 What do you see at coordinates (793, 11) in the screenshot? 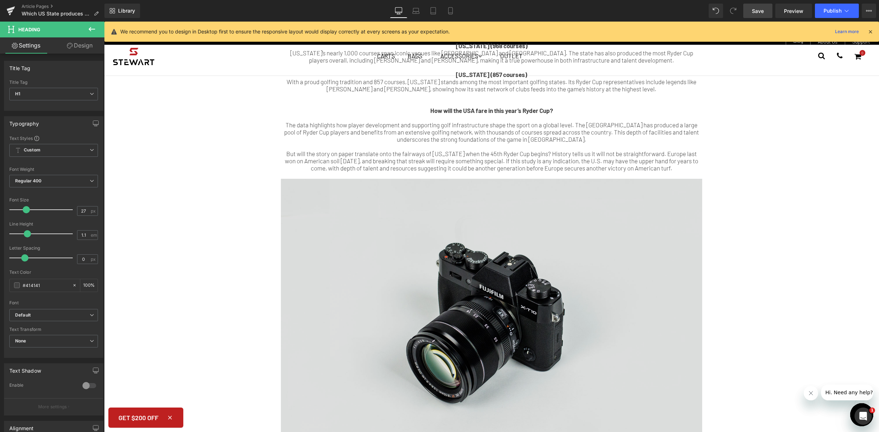
I see `a: Preview` at bounding box center [793, 11].